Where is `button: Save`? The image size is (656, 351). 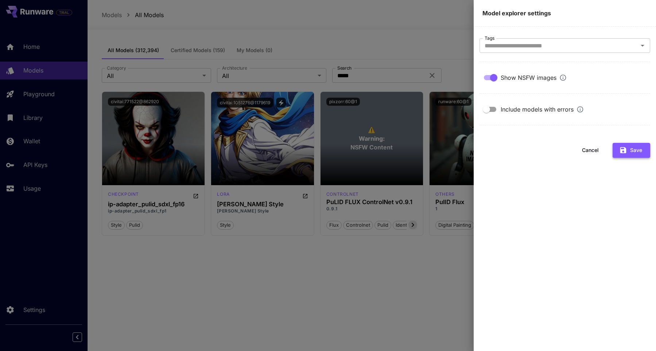 button: Save is located at coordinates (631, 150).